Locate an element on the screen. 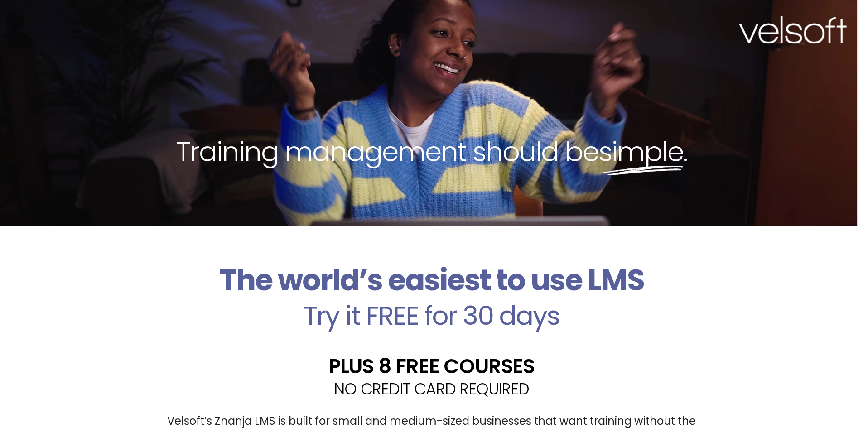 The height and width of the screenshot is (428, 863). h2: NO CREDIT CARD REQUIRED is located at coordinates (432, 389).